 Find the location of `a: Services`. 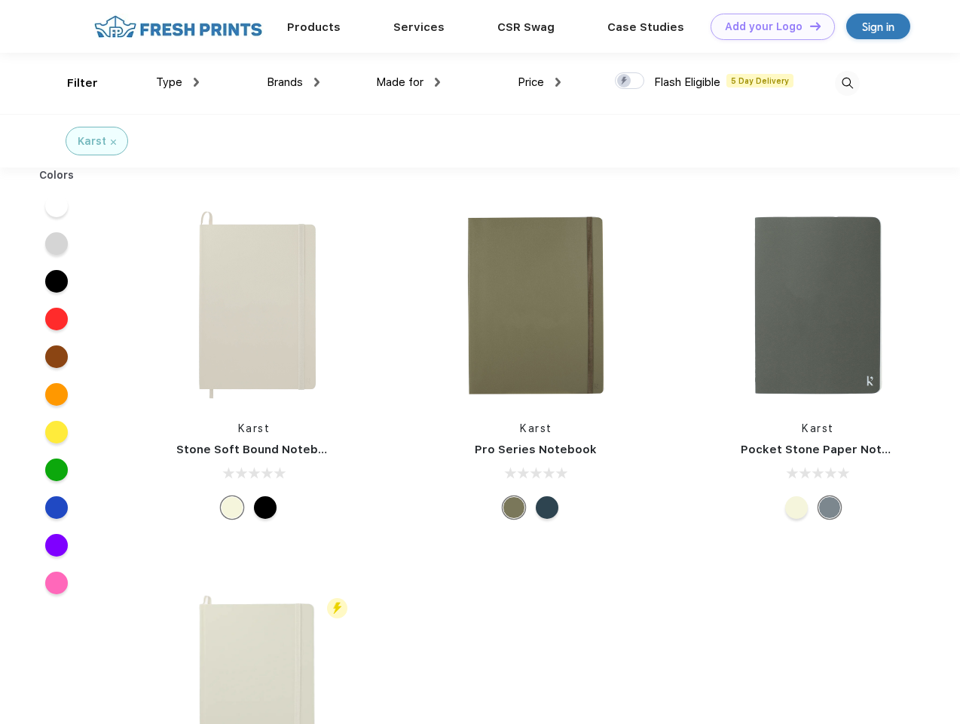

a: Services is located at coordinates (419, 27).